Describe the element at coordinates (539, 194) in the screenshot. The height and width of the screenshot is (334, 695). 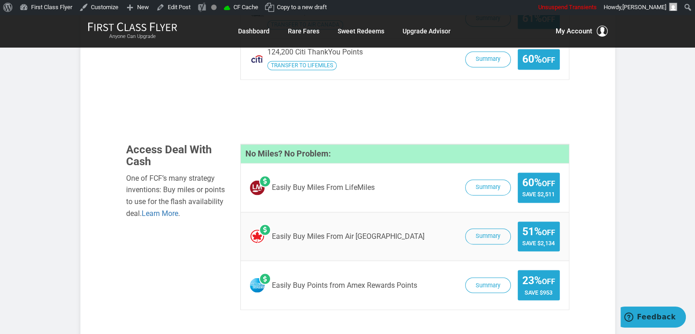
I see `span: Save $2,511` at that location.